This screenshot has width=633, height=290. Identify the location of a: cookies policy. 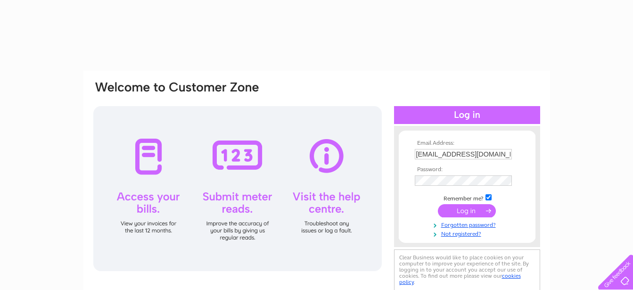
(460, 278).